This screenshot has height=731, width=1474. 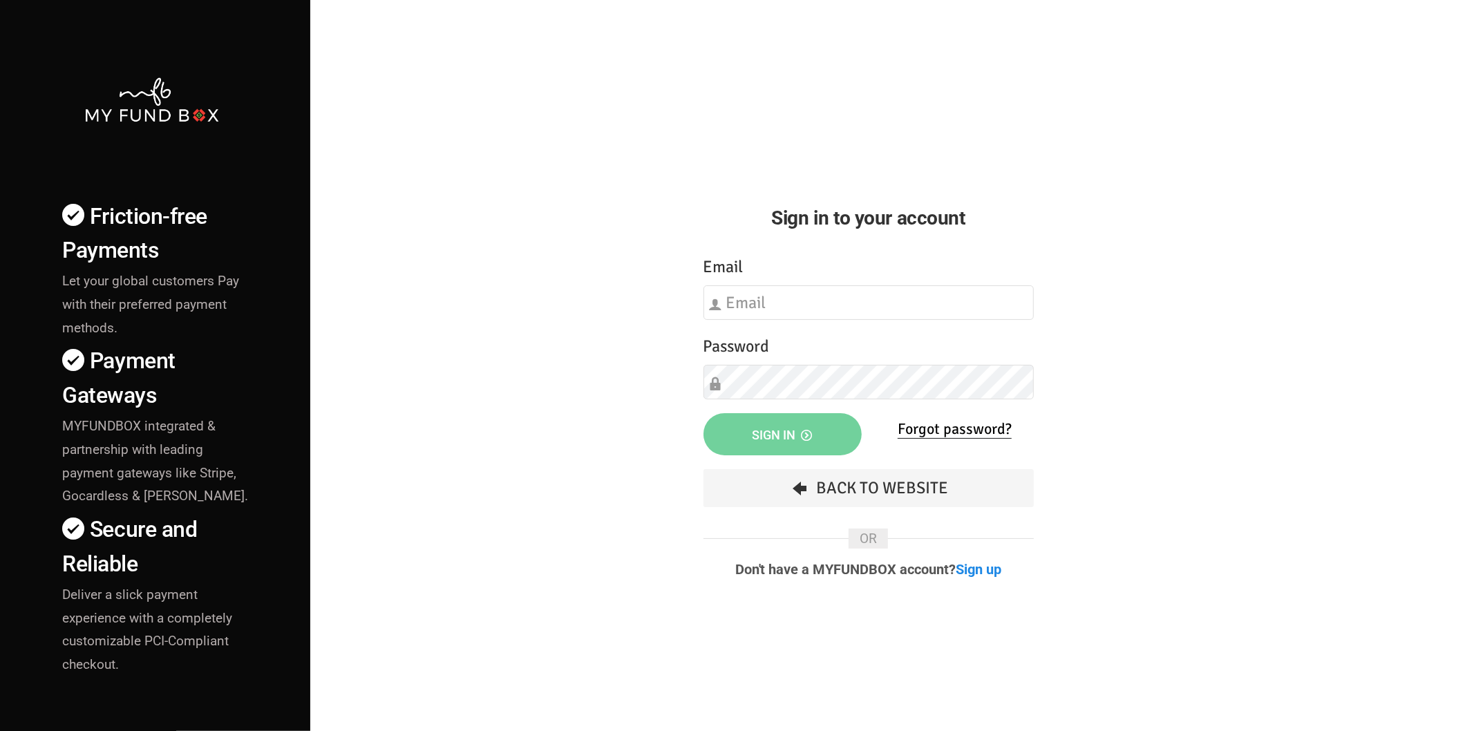 I want to click on button: Sign in, so click(x=782, y=434).